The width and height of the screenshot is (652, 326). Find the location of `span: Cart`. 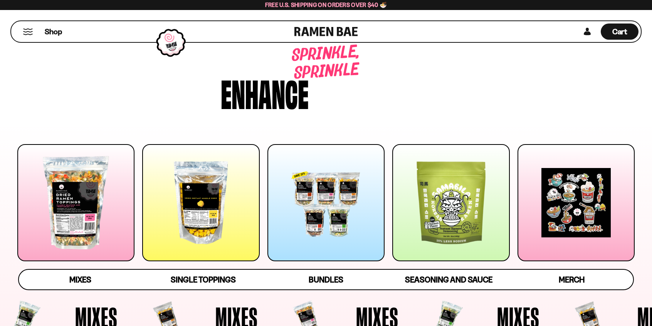

span: Cart is located at coordinates (620, 32).